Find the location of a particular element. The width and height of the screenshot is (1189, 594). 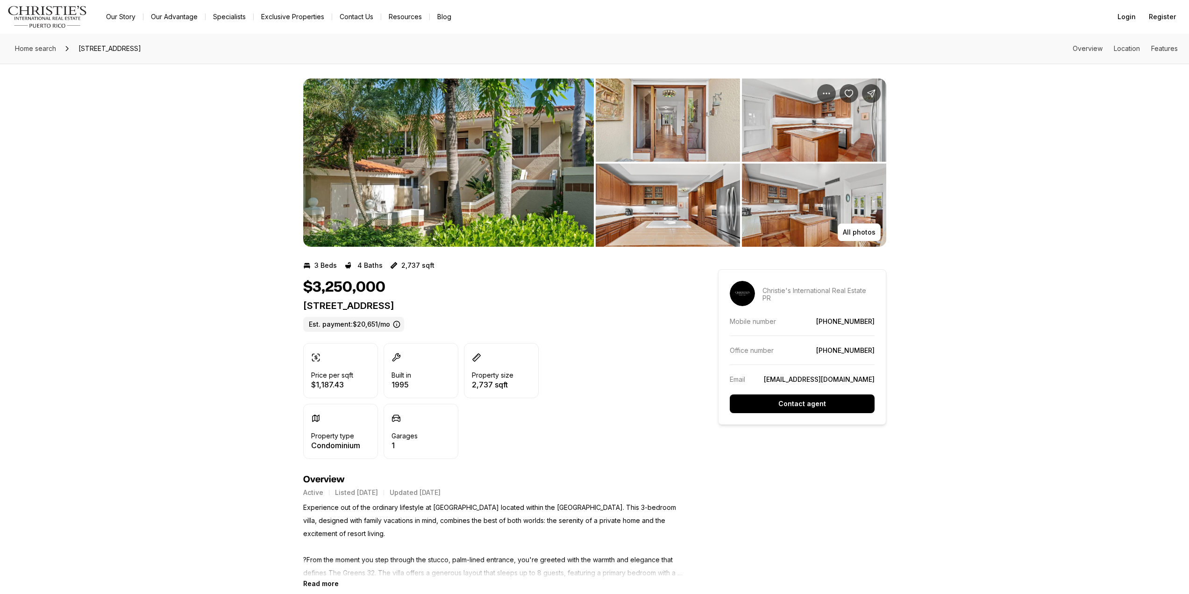

h1: $3,250,000 is located at coordinates (344, 287).